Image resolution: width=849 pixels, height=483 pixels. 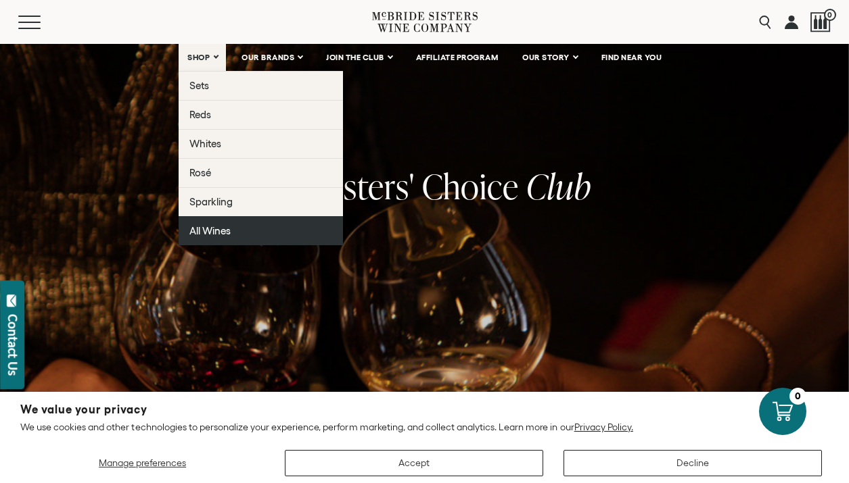 What do you see at coordinates (457, 57) in the screenshot?
I see `span: AFFILIATE PROGRAM` at bounding box center [457, 57].